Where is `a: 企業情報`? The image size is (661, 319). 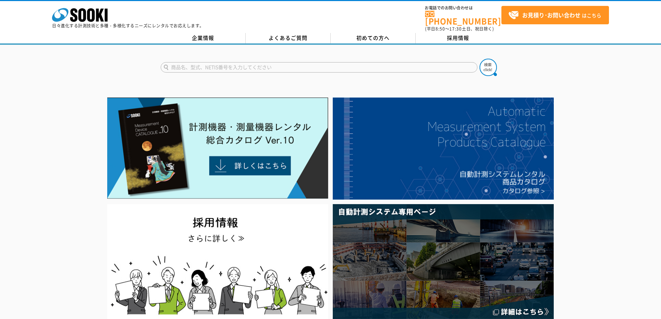
a: 企業情報 is located at coordinates (203, 38).